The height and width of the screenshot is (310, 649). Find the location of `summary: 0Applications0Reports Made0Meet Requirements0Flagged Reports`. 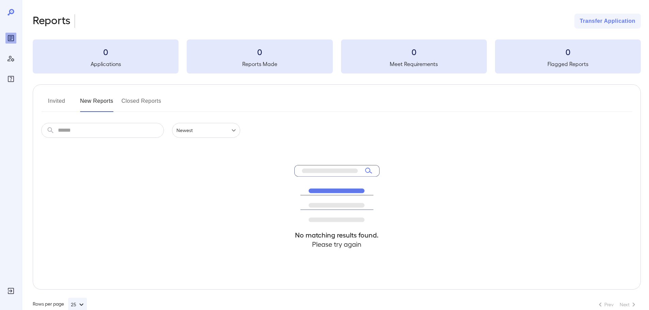

summary: 0Applications0Reports Made0Meet Requirements0Flagged Reports is located at coordinates (337, 57).